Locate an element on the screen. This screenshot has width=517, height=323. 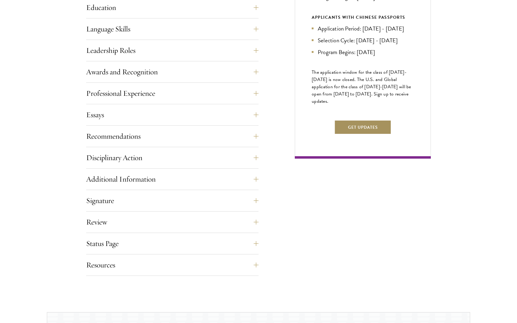
button: Awards and Recognition is located at coordinates (172, 72).